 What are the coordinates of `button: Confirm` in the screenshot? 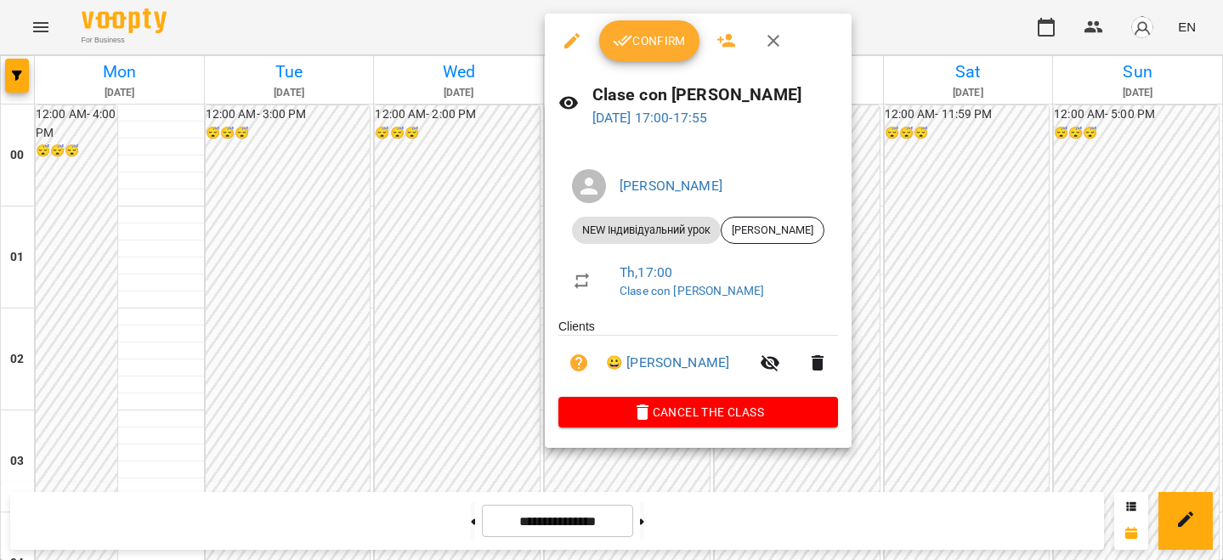 It's located at (649, 41).